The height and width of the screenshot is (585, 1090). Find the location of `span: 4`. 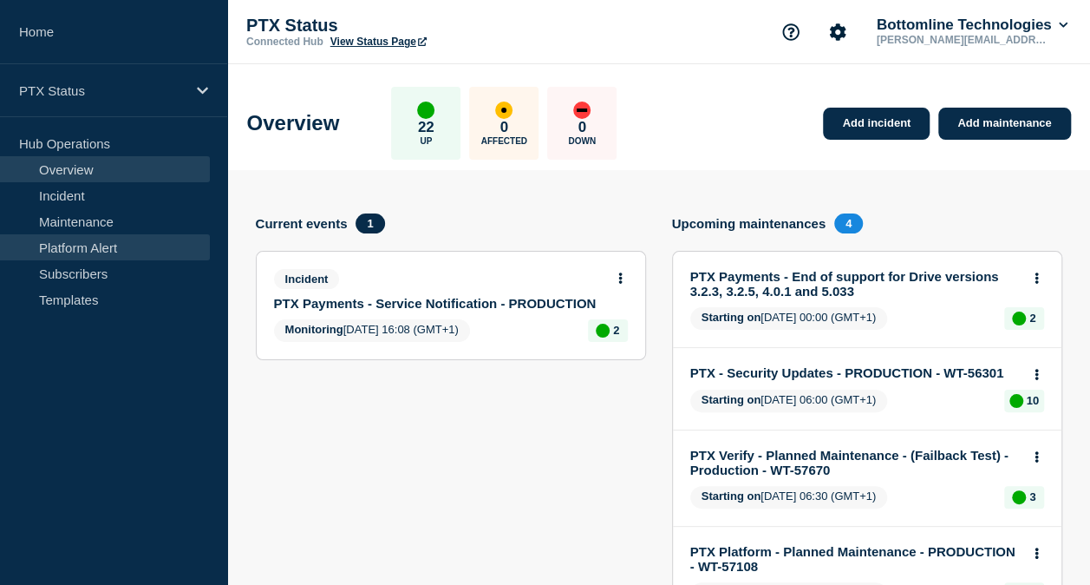

span: 4 is located at coordinates (848, 223).